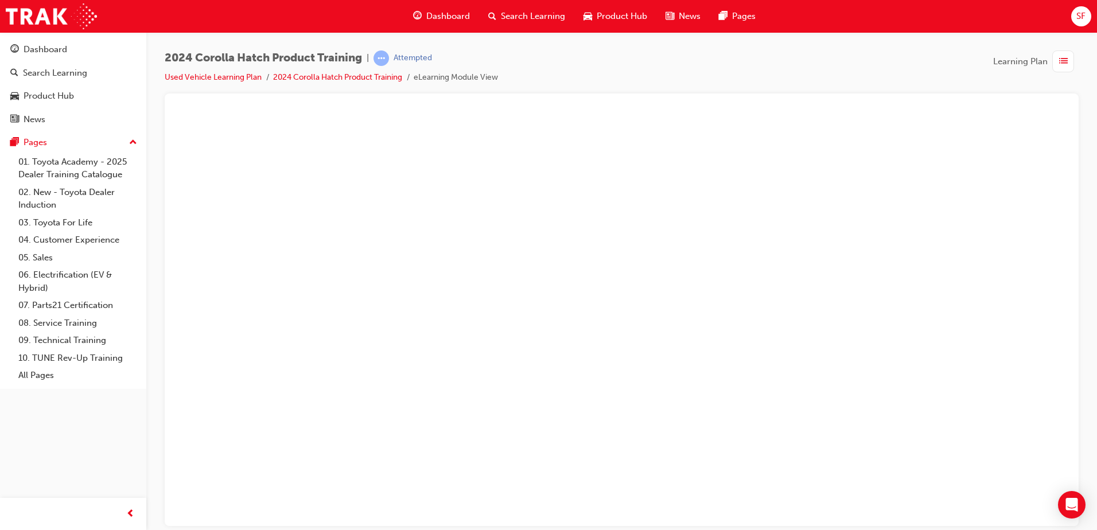 This screenshot has width=1097, height=530. Describe the element at coordinates (35, 142) in the screenshot. I see `div: Pages` at that location.